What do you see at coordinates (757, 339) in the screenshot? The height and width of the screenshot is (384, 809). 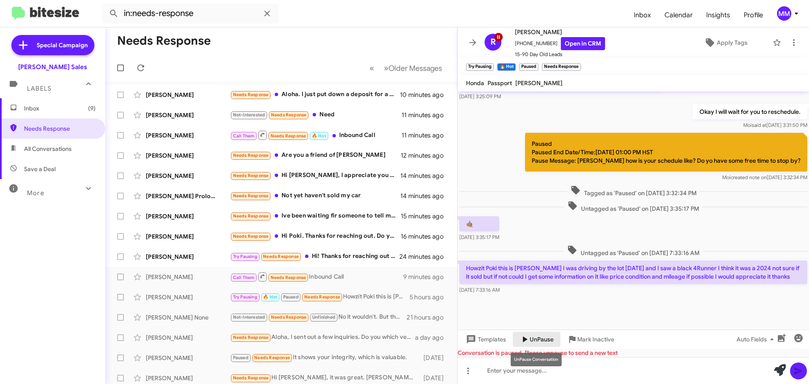 I see `button: Auto Fields` at bounding box center [757, 339].